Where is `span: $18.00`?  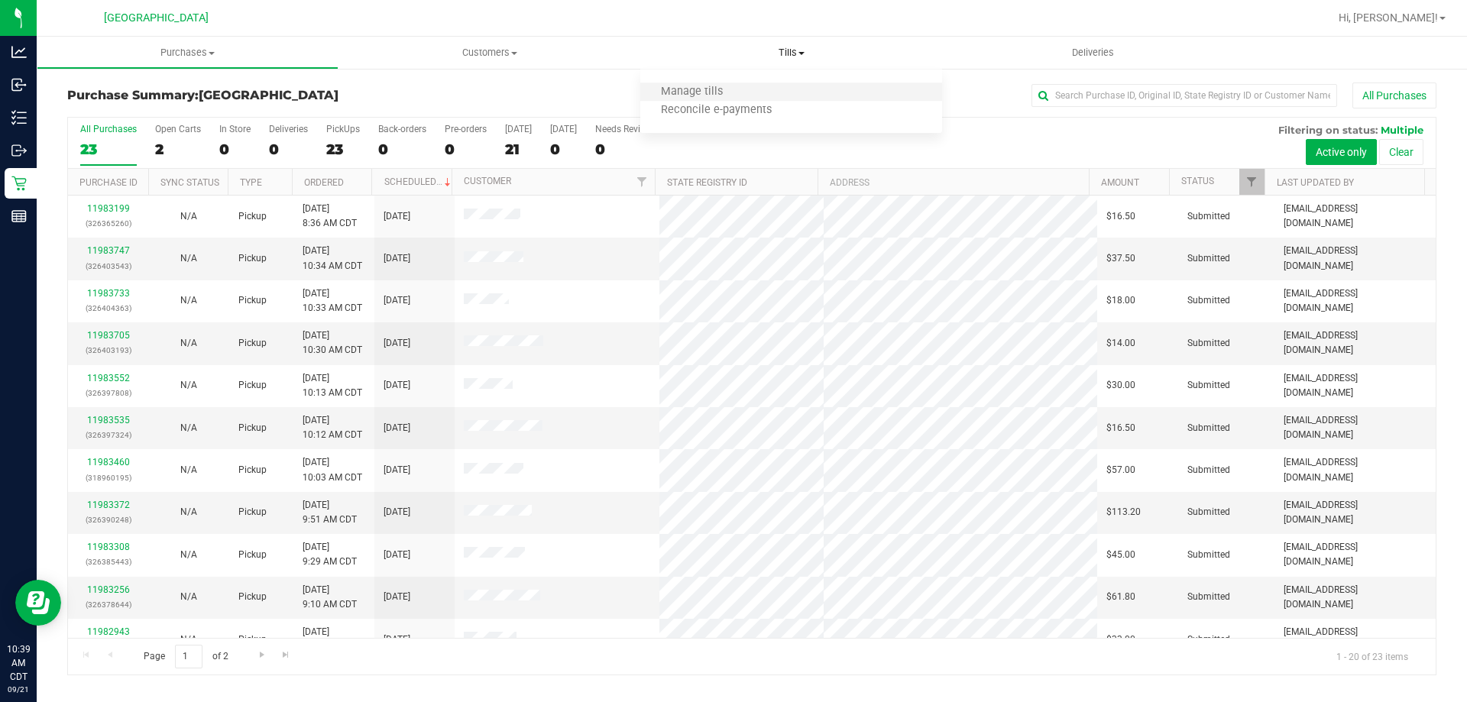 span: $18.00 is located at coordinates (1121, 300).